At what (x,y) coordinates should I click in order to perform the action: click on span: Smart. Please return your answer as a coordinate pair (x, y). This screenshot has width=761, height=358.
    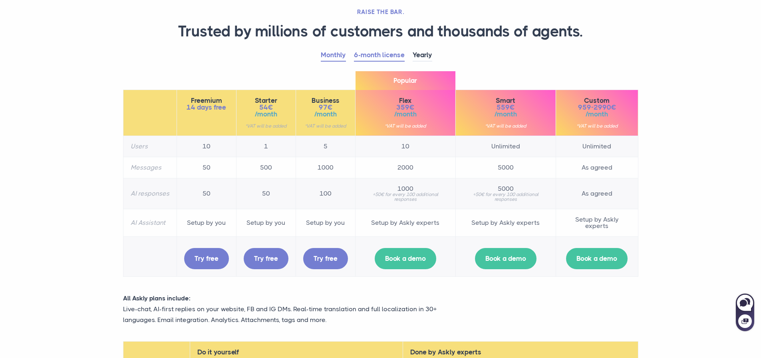
    Looking at the image, I should click on (506, 100).